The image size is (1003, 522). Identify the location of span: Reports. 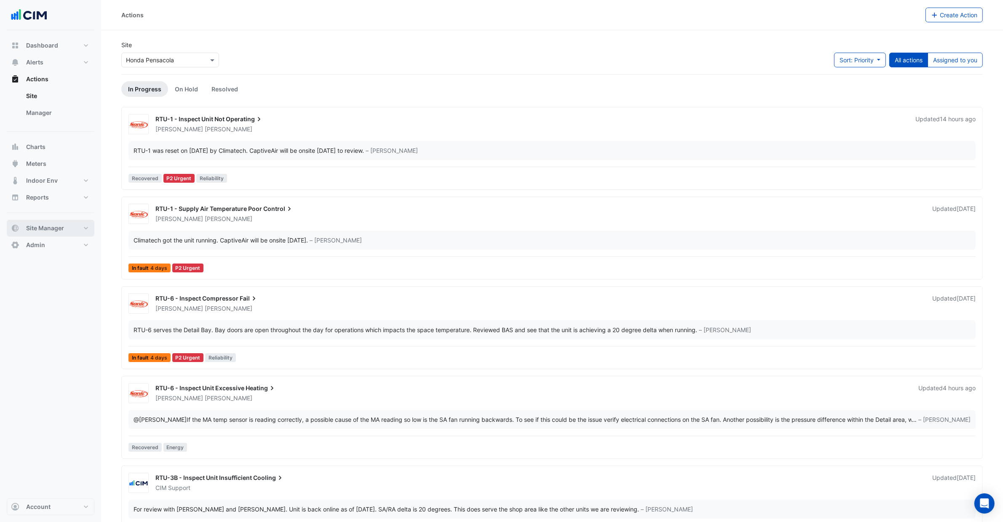
(37, 198).